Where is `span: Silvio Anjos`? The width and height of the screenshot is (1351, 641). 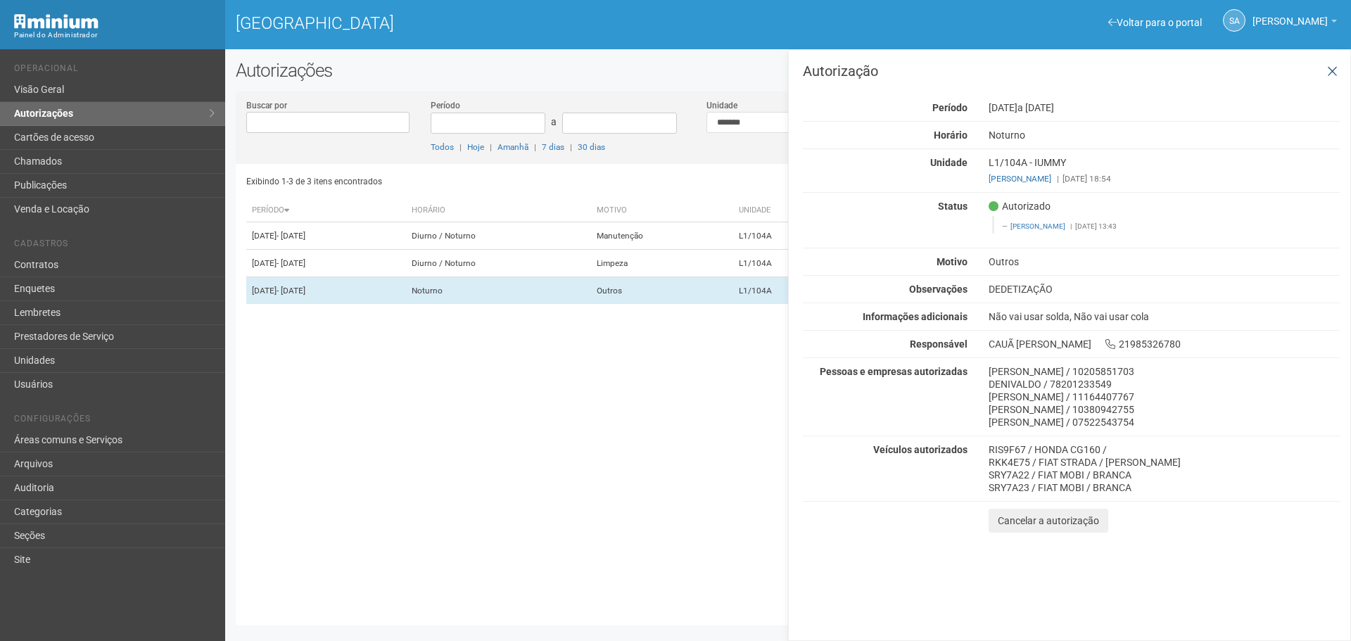 span: Silvio Anjos is located at coordinates (1290, 14).